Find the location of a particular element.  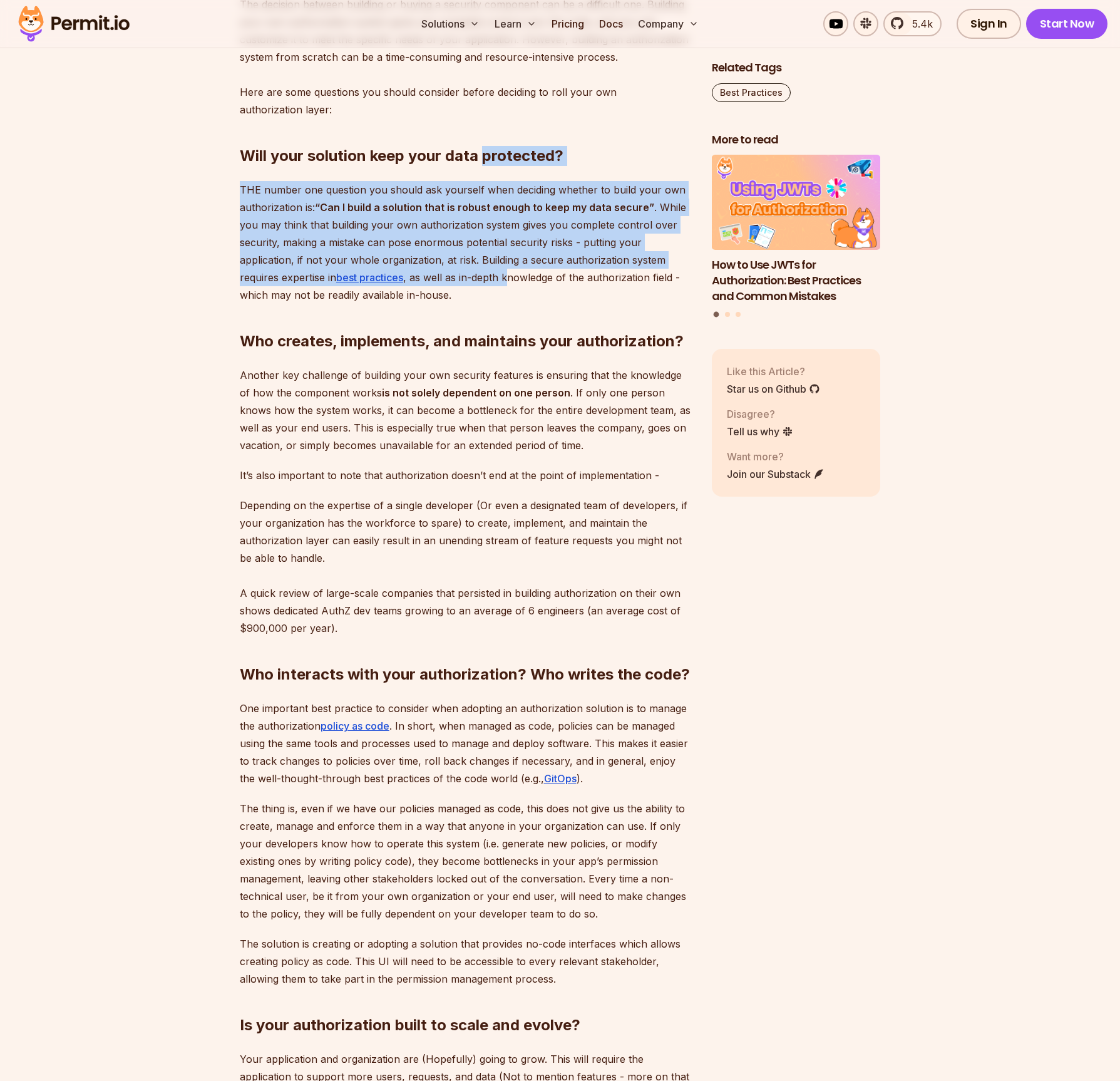

a: Pricing is located at coordinates (567, 23).